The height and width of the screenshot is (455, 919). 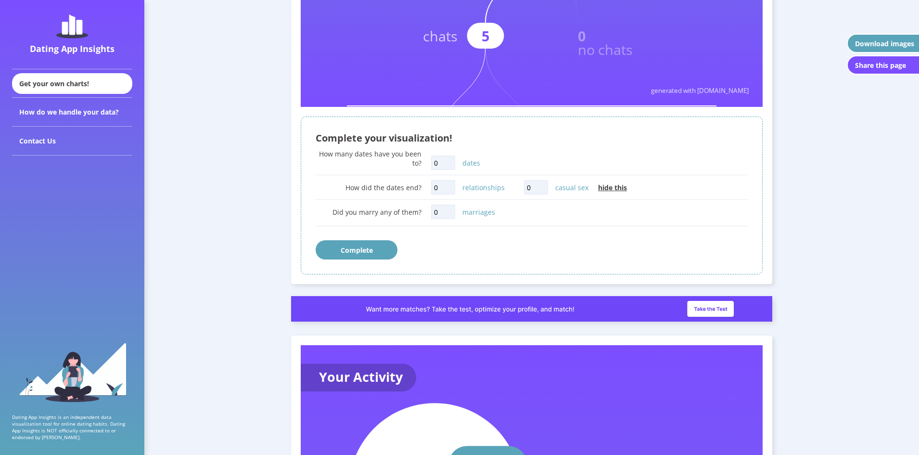 I want to click on p: Dating App Insights is an independent data visualization tool for online dating habits. Dating Ap..., so click(x=72, y=427).